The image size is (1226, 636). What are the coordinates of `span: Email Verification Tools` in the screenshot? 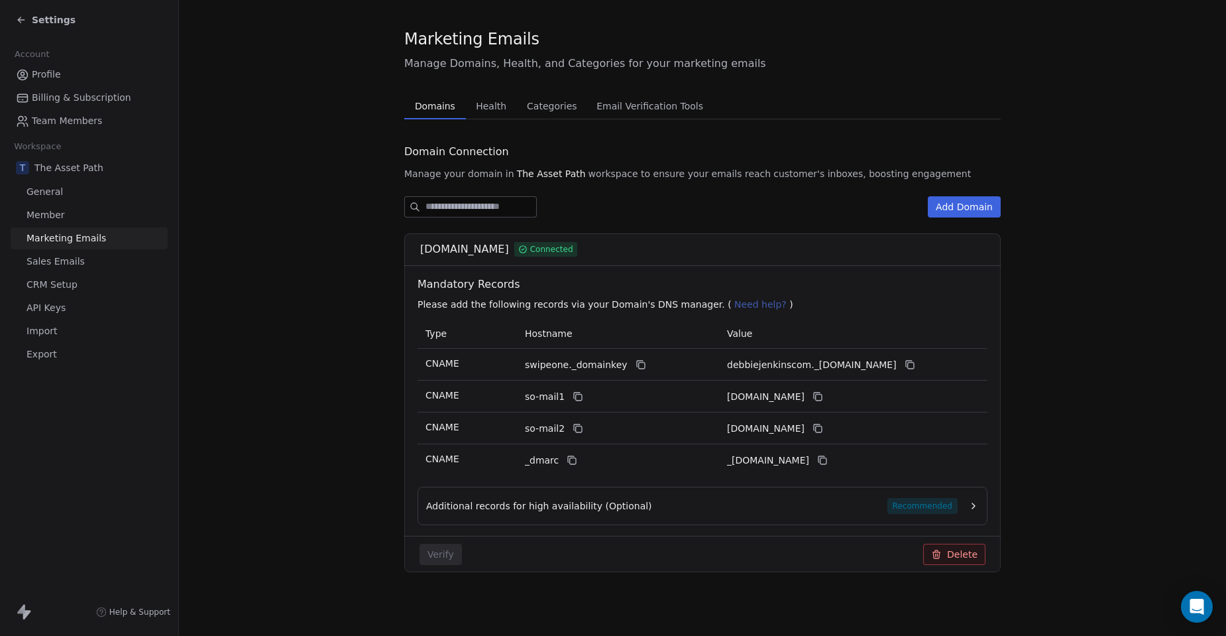 It's located at (650, 106).